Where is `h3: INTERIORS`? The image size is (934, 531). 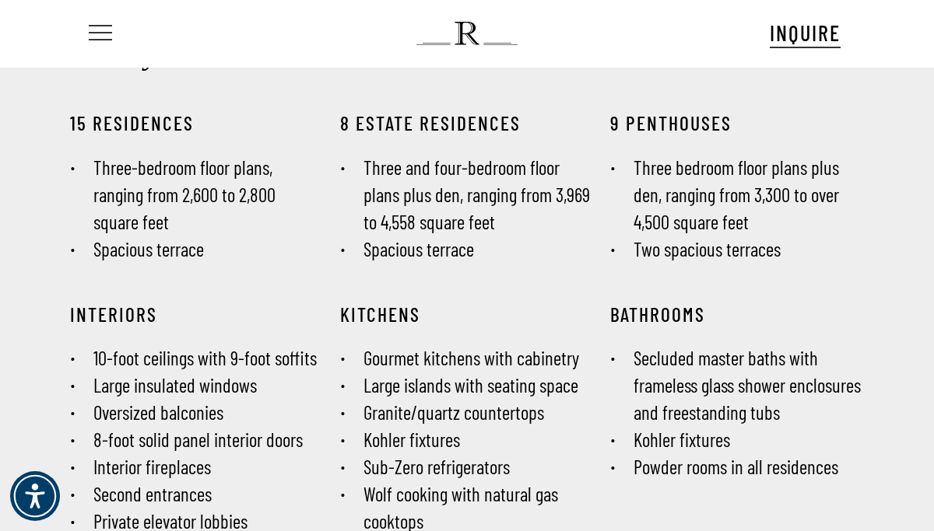
h3: INTERIORS is located at coordinates (197, 314).